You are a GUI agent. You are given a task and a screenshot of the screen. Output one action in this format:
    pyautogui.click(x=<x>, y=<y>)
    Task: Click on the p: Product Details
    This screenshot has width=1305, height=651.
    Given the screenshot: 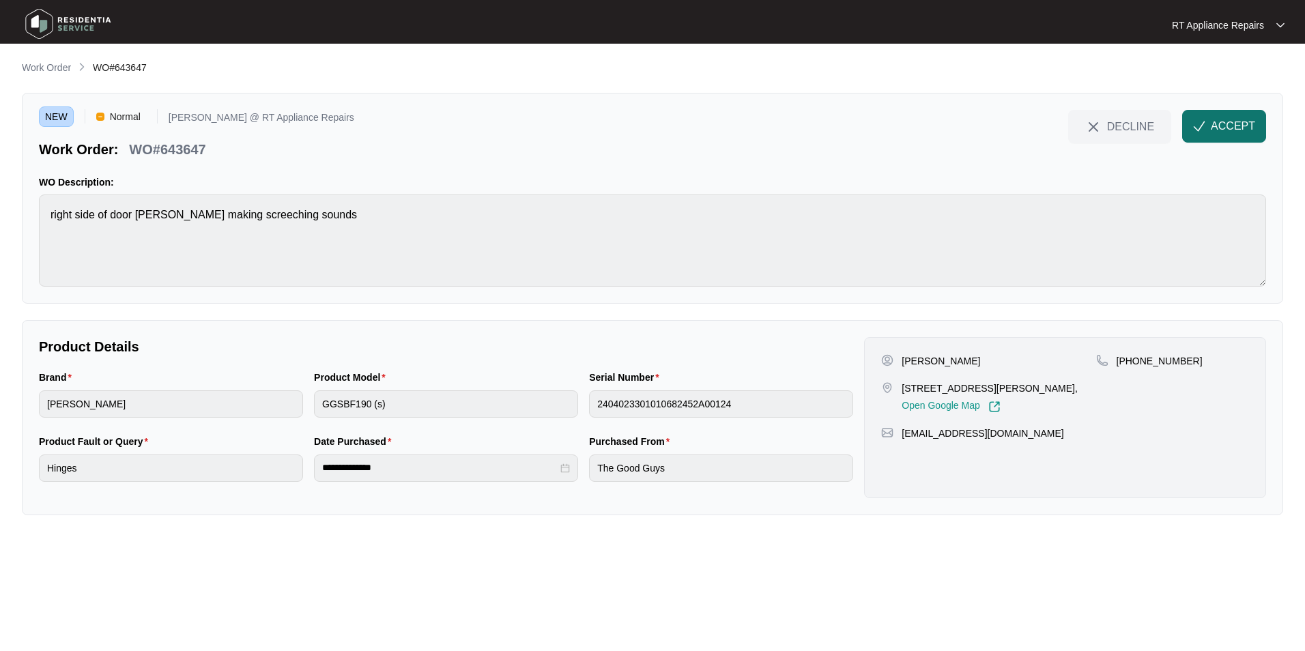 What is the action you would take?
    pyautogui.click(x=446, y=347)
    